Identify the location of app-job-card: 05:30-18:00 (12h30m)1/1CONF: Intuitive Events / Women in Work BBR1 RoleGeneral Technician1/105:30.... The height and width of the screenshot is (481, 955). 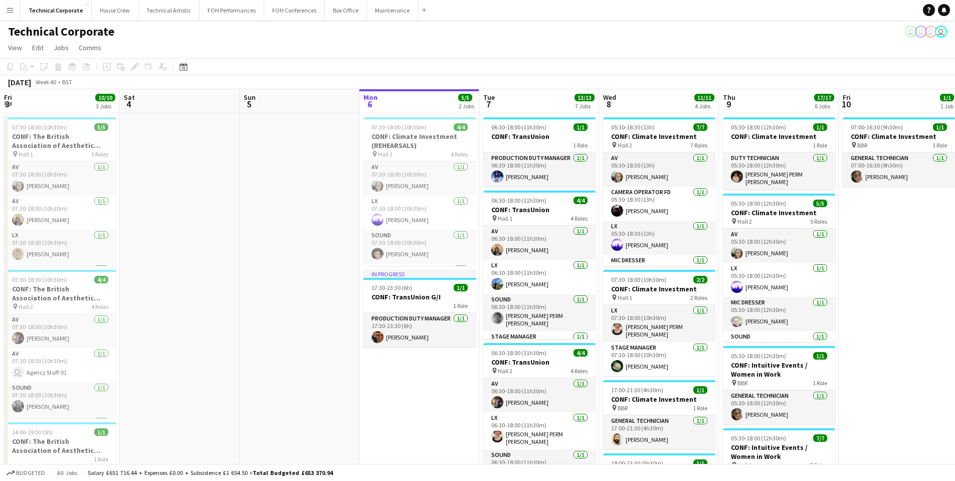
(779, 385).